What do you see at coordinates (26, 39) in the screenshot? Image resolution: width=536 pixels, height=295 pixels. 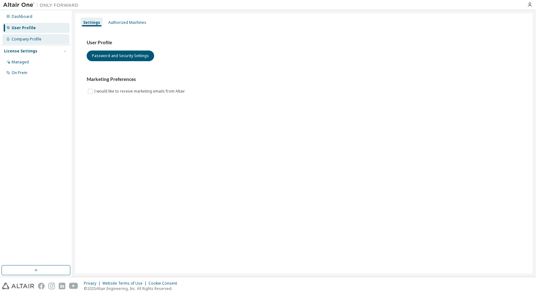 I see `div: Company Profile` at bounding box center [26, 39].